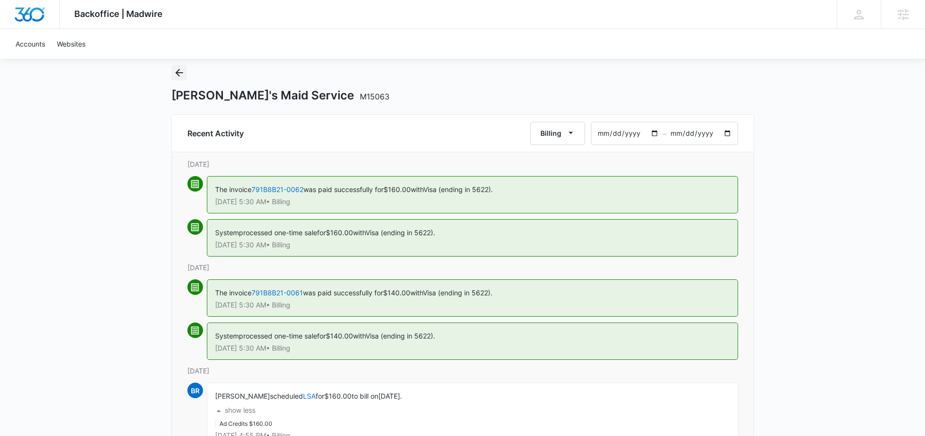  I want to click on span: M15063, so click(374, 97).